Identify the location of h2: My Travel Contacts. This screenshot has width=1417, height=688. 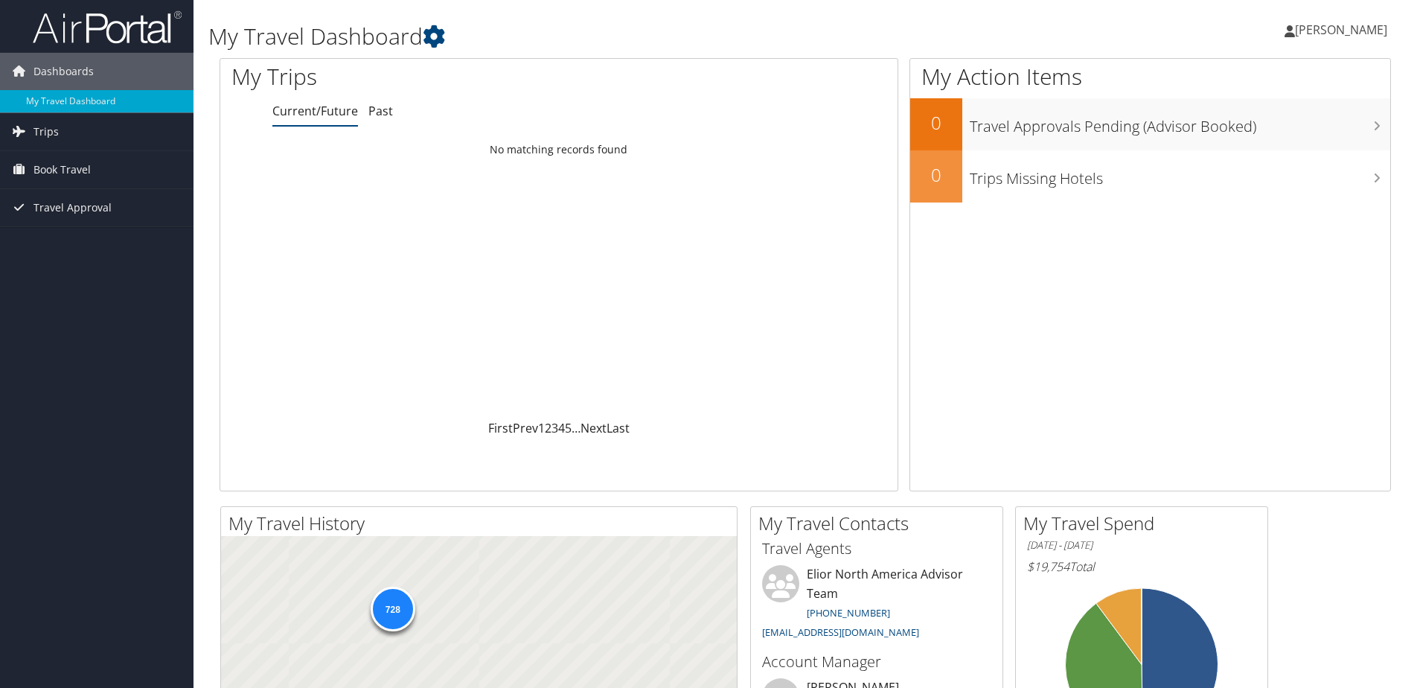
(881, 523).